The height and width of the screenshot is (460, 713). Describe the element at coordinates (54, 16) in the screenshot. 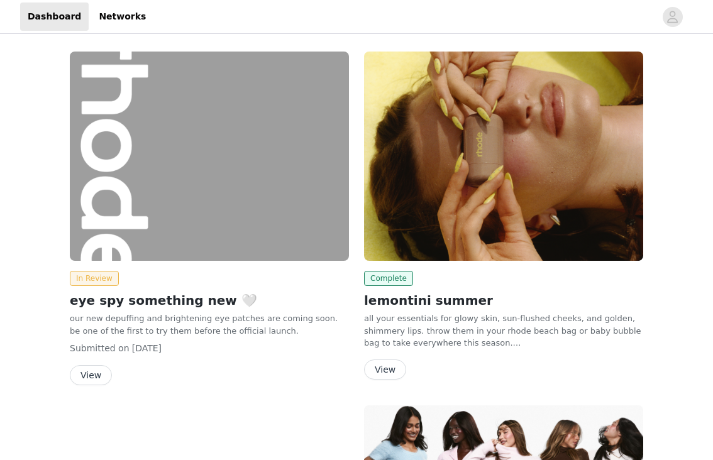

I see `a: Dashboard` at that location.